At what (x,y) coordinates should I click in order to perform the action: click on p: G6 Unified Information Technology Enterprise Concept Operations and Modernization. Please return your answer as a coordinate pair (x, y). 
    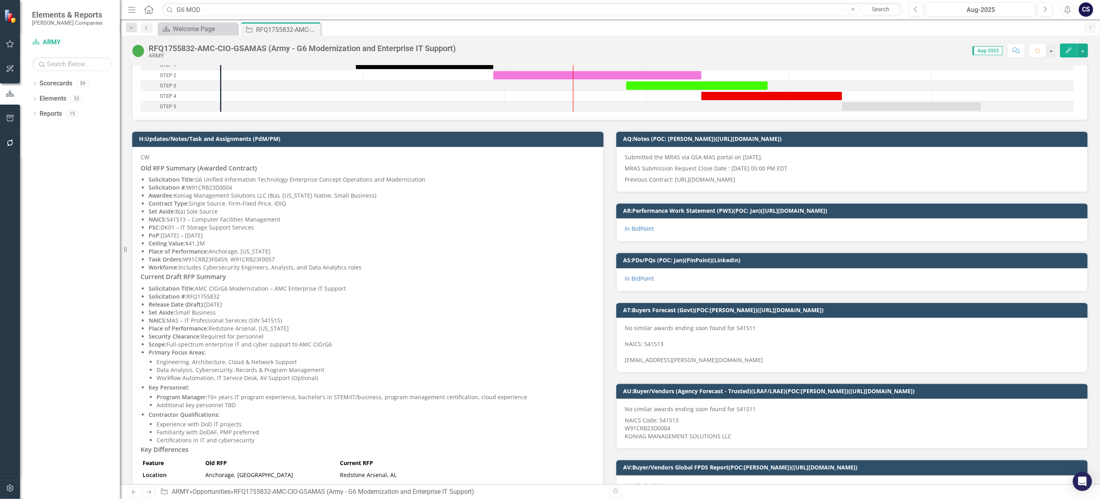
    Looking at the image, I should click on (372, 180).